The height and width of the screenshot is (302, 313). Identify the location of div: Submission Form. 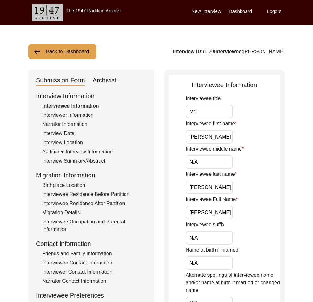
(61, 80).